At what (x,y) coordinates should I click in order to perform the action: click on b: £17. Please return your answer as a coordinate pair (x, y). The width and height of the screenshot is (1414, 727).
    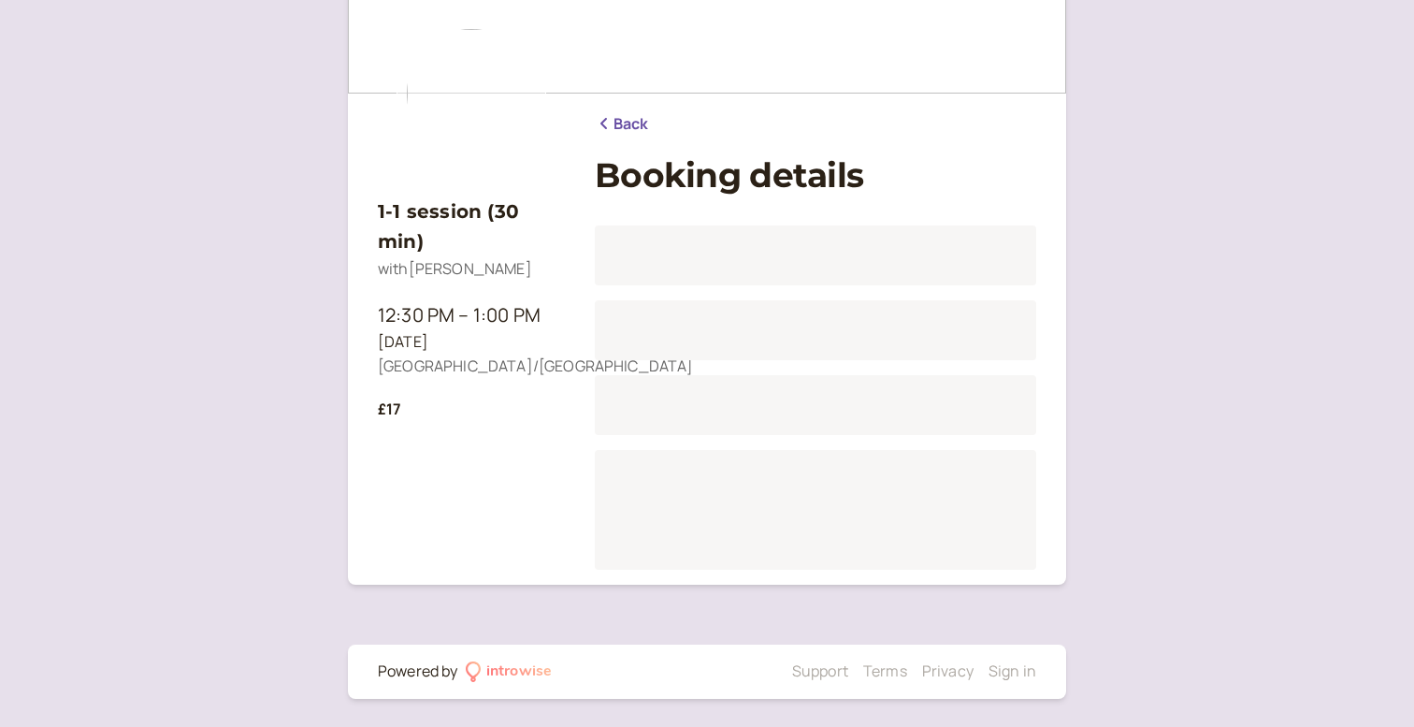
    Looking at the image, I should click on (389, 409).